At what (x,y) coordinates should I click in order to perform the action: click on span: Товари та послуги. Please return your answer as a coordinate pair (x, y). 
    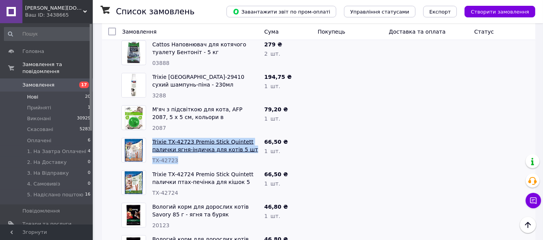
    Looking at the image, I should click on (47, 224).